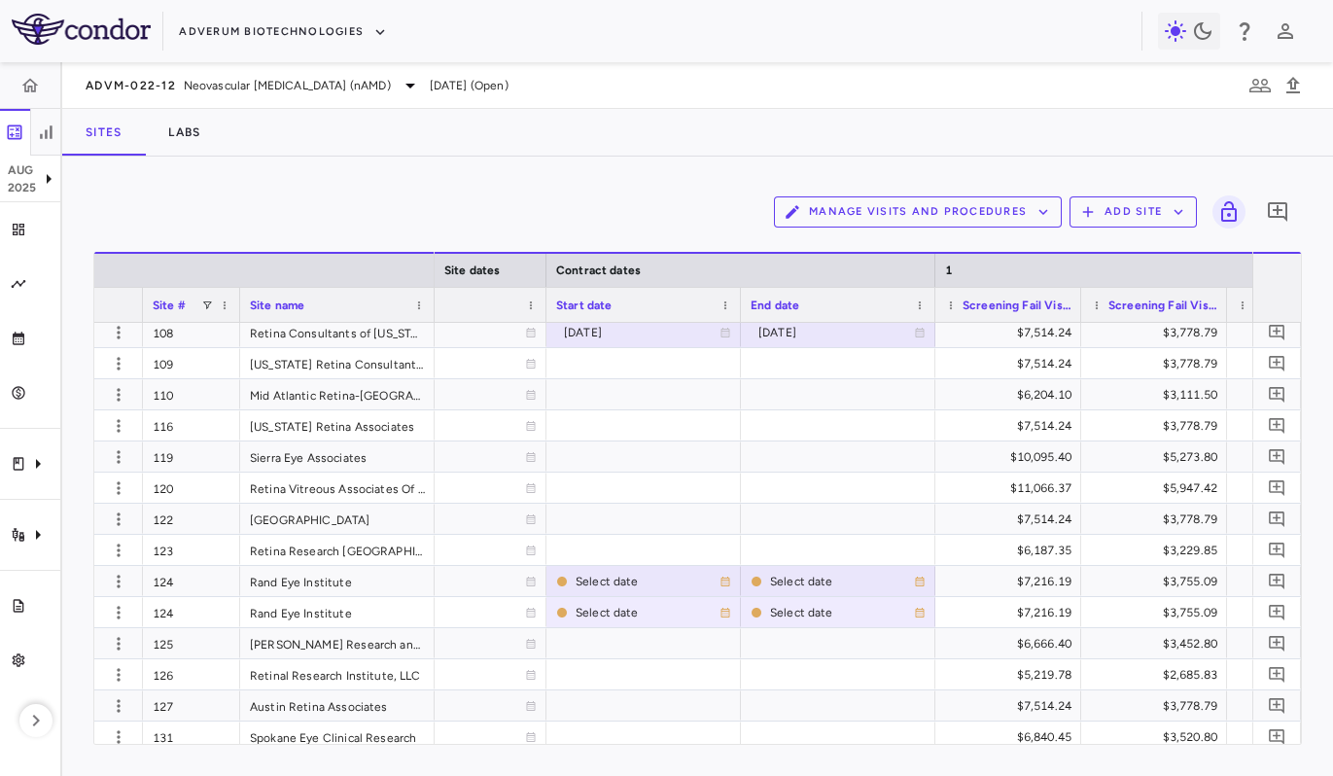 Image resolution: width=1333 pixels, height=776 pixels. What do you see at coordinates (337, 705) in the screenshot?
I see `div: Austin Retina Associates` at bounding box center [337, 705].